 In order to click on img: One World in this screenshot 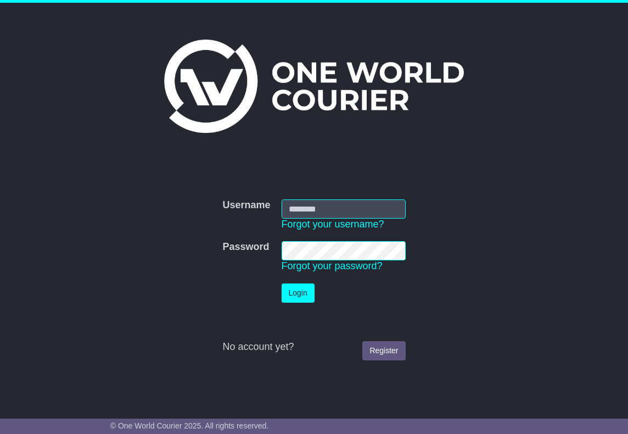, I will do `click(314, 86)`.